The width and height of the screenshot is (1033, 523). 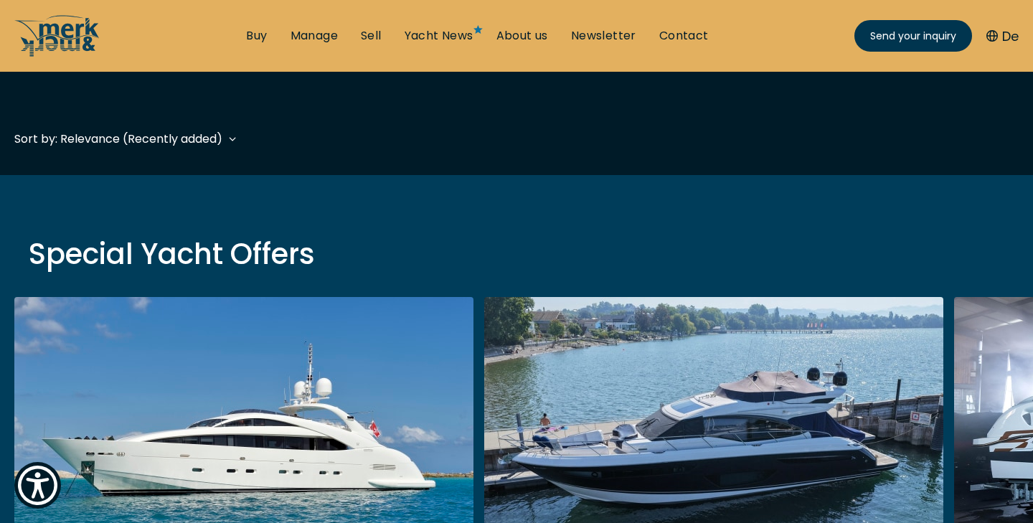 I want to click on a: About us, so click(x=522, y=36).